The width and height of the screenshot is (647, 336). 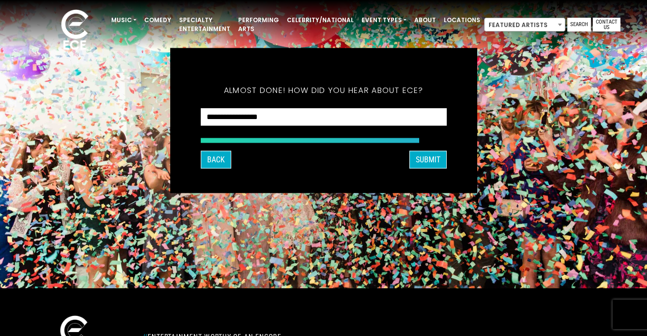 What do you see at coordinates (384, 20) in the screenshot?
I see `a: Event Types` at bounding box center [384, 20].